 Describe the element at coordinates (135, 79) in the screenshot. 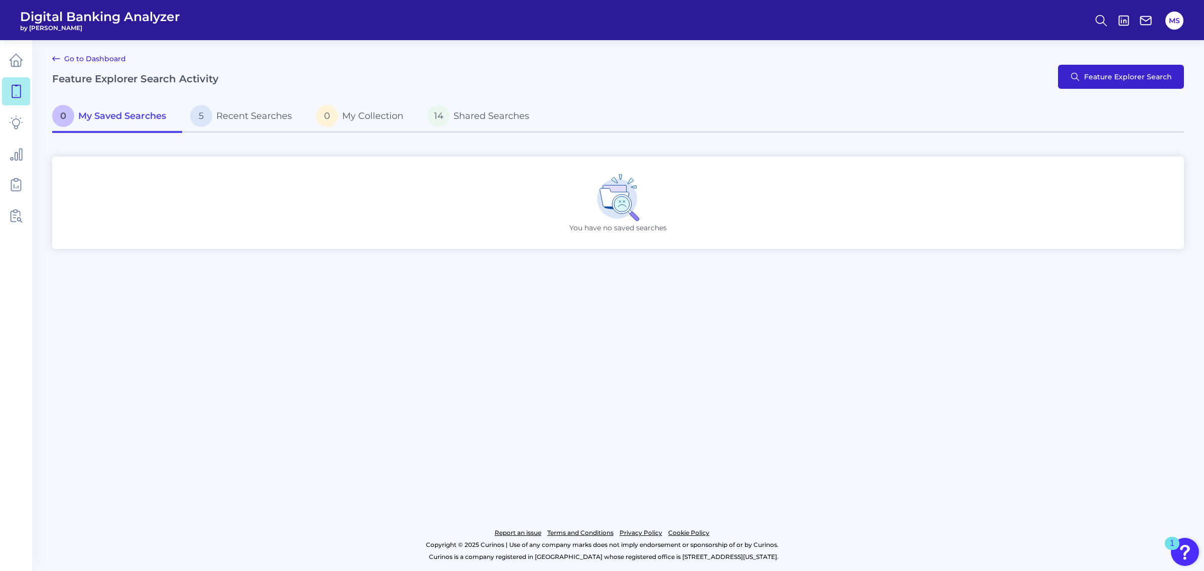

I see `h2: Feature Explorer Search Activity` at that location.